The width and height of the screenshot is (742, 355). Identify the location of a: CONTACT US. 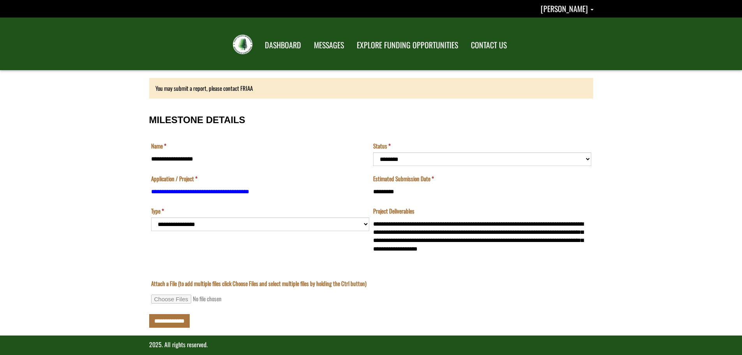
(489, 45).